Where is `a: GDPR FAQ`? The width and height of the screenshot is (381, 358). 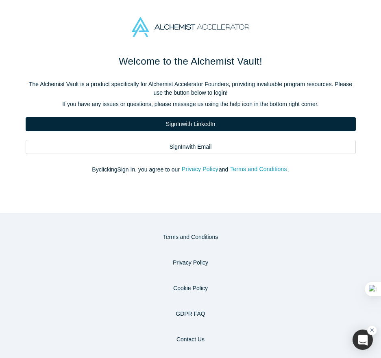 a: GDPR FAQ is located at coordinates (190, 314).